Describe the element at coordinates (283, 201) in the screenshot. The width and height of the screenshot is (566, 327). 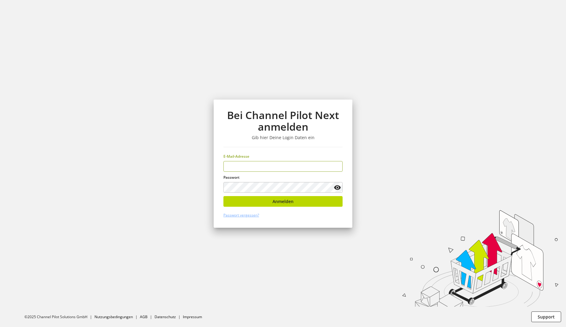
I see `button: Anmelden` at that location.